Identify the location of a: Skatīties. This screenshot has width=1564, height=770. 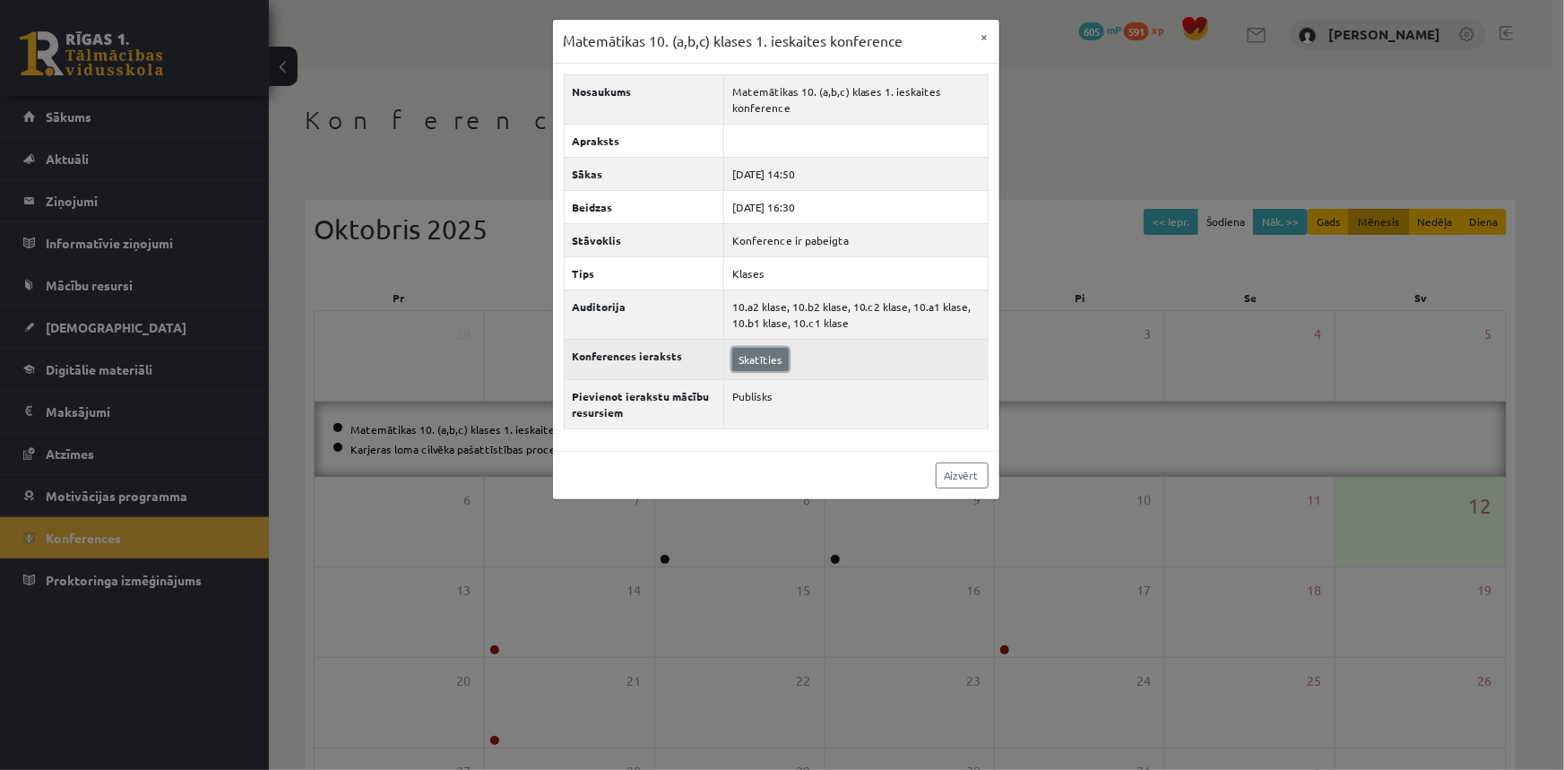
(760, 359).